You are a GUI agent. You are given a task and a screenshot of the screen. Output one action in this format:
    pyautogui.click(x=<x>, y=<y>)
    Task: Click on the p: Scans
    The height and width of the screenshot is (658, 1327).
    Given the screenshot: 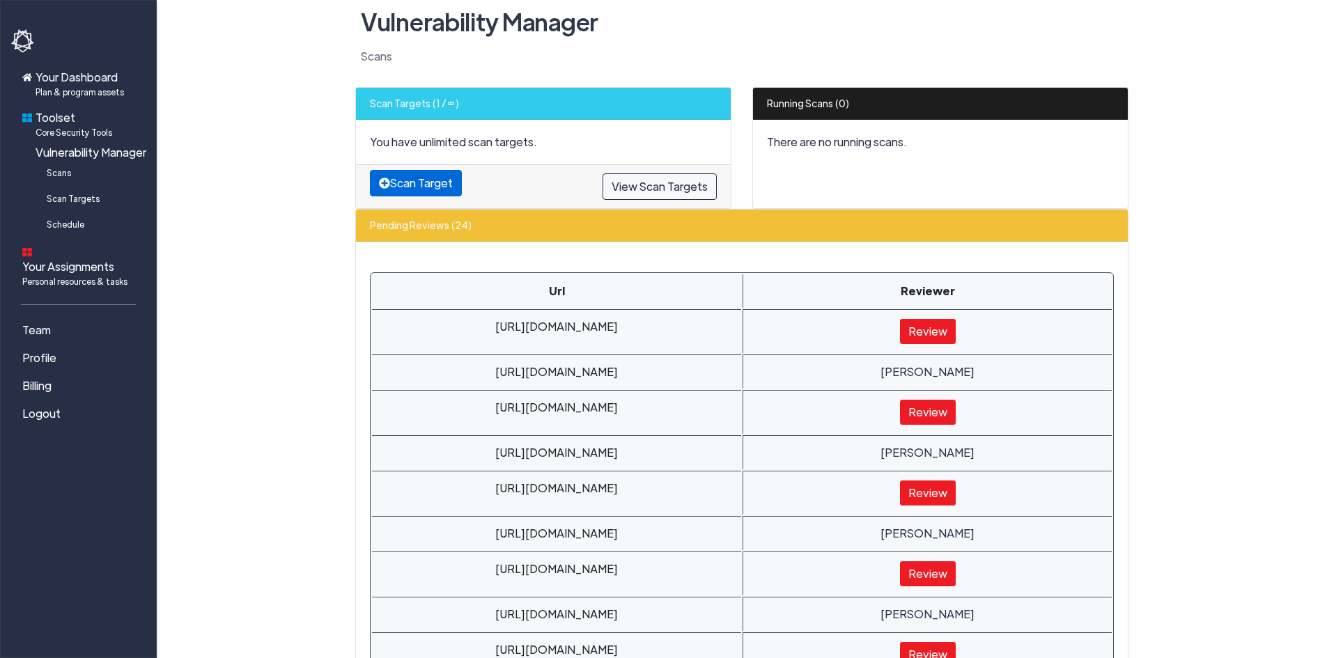 What is the action you would take?
    pyautogui.click(x=742, y=56)
    